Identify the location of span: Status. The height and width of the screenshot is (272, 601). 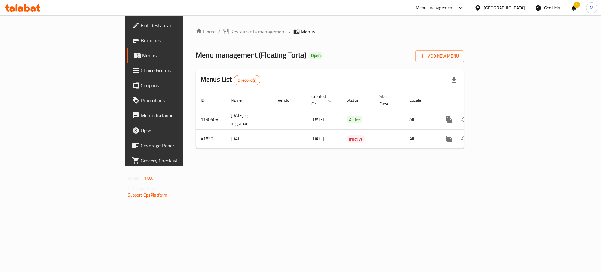
(357, 100).